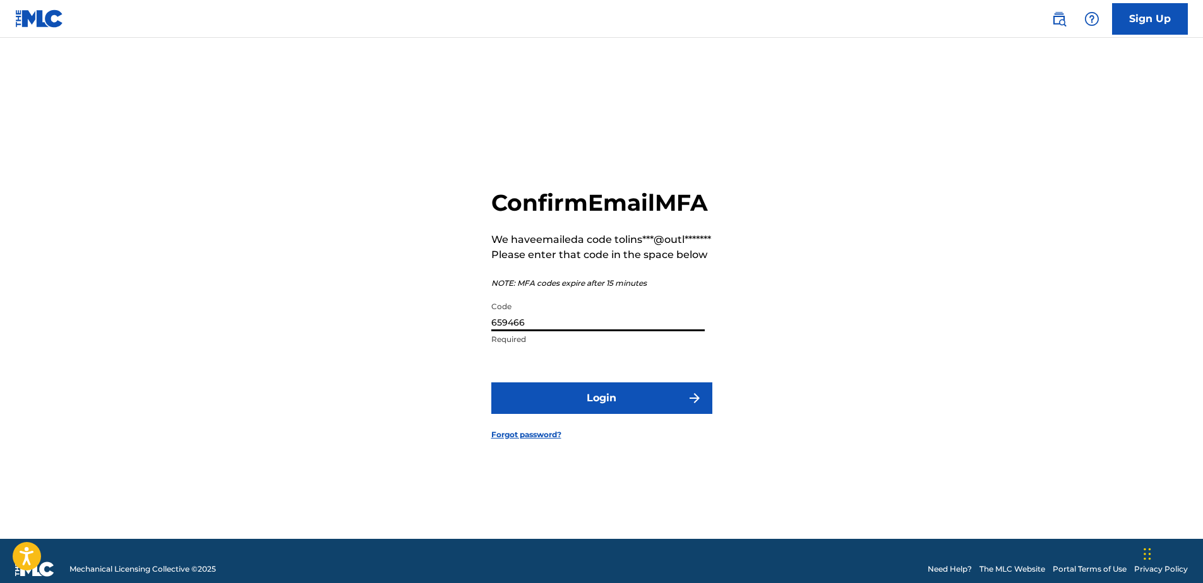 The image size is (1203, 583). Describe the element at coordinates (1150, 19) in the screenshot. I see `a: Sign Up` at that location.